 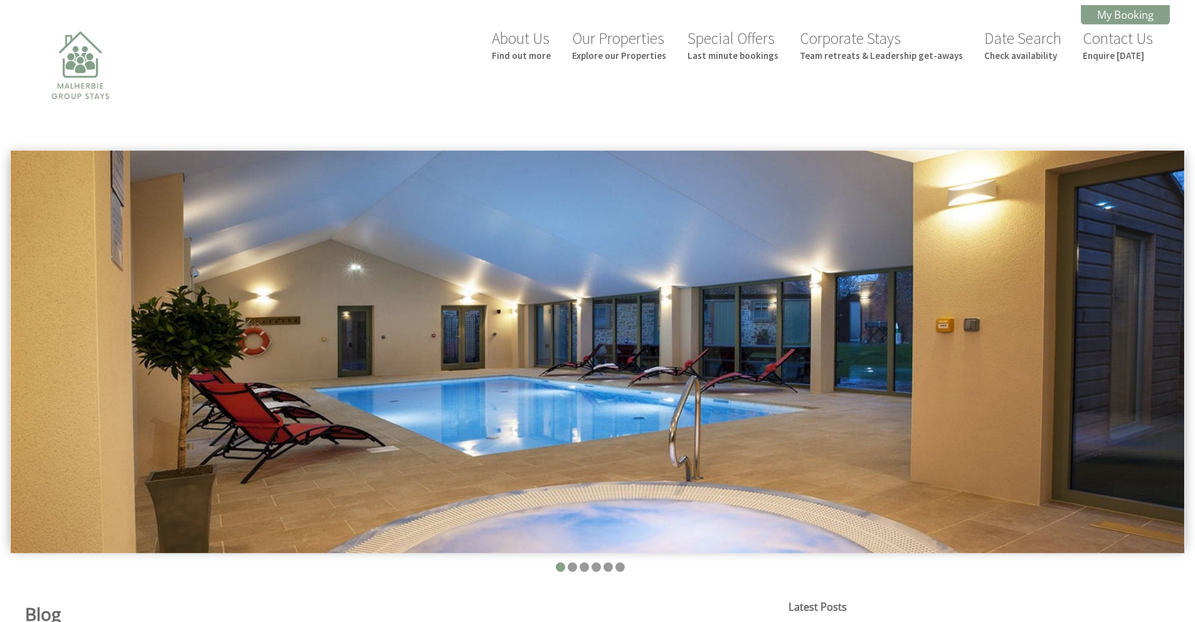 What do you see at coordinates (619, 45) in the screenshot?
I see `a: Our PropertiesExplore our Properties` at bounding box center [619, 45].